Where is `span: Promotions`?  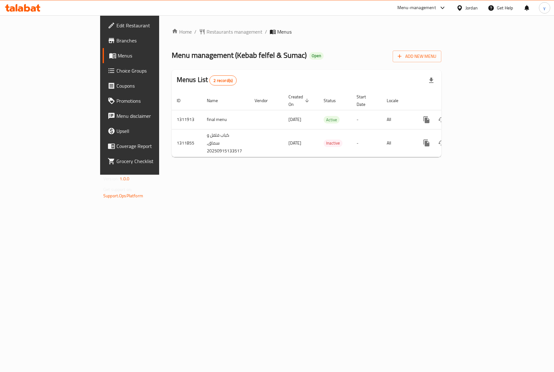 span: Promotions is located at coordinates (152, 101).